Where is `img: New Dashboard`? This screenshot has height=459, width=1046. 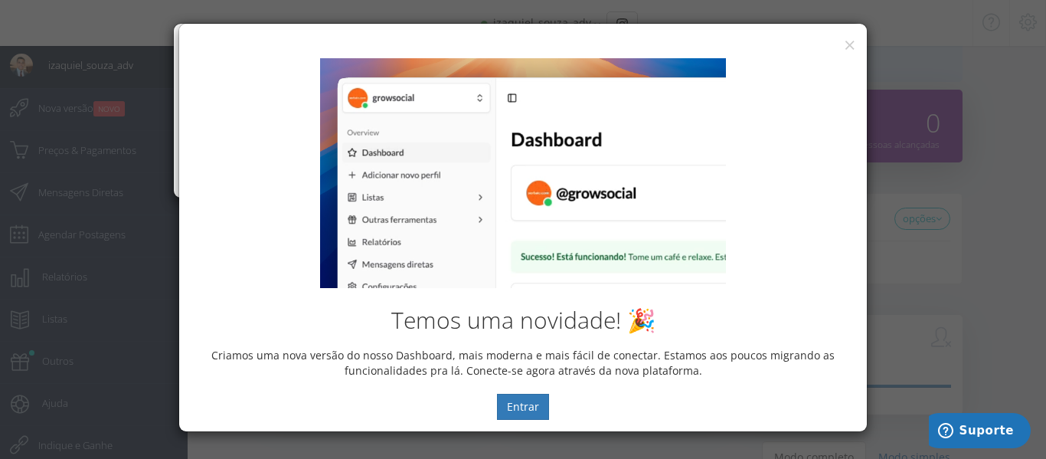 img: New Dashboard is located at coordinates (523, 173).